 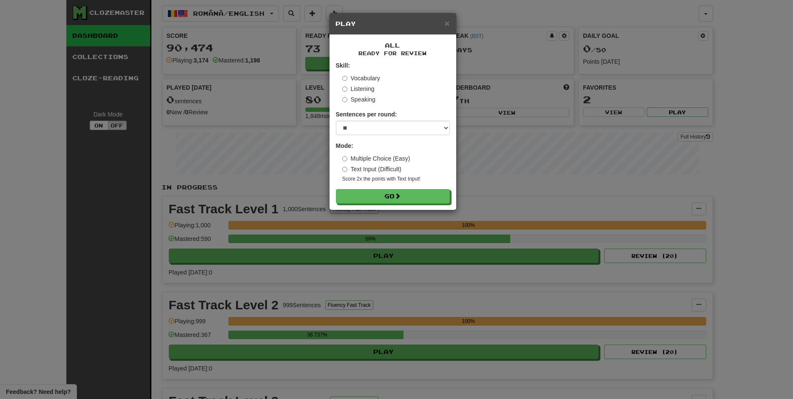 What do you see at coordinates (372, 169) in the screenshot?
I see `label: Text Input (Difficult)` at bounding box center [372, 169].